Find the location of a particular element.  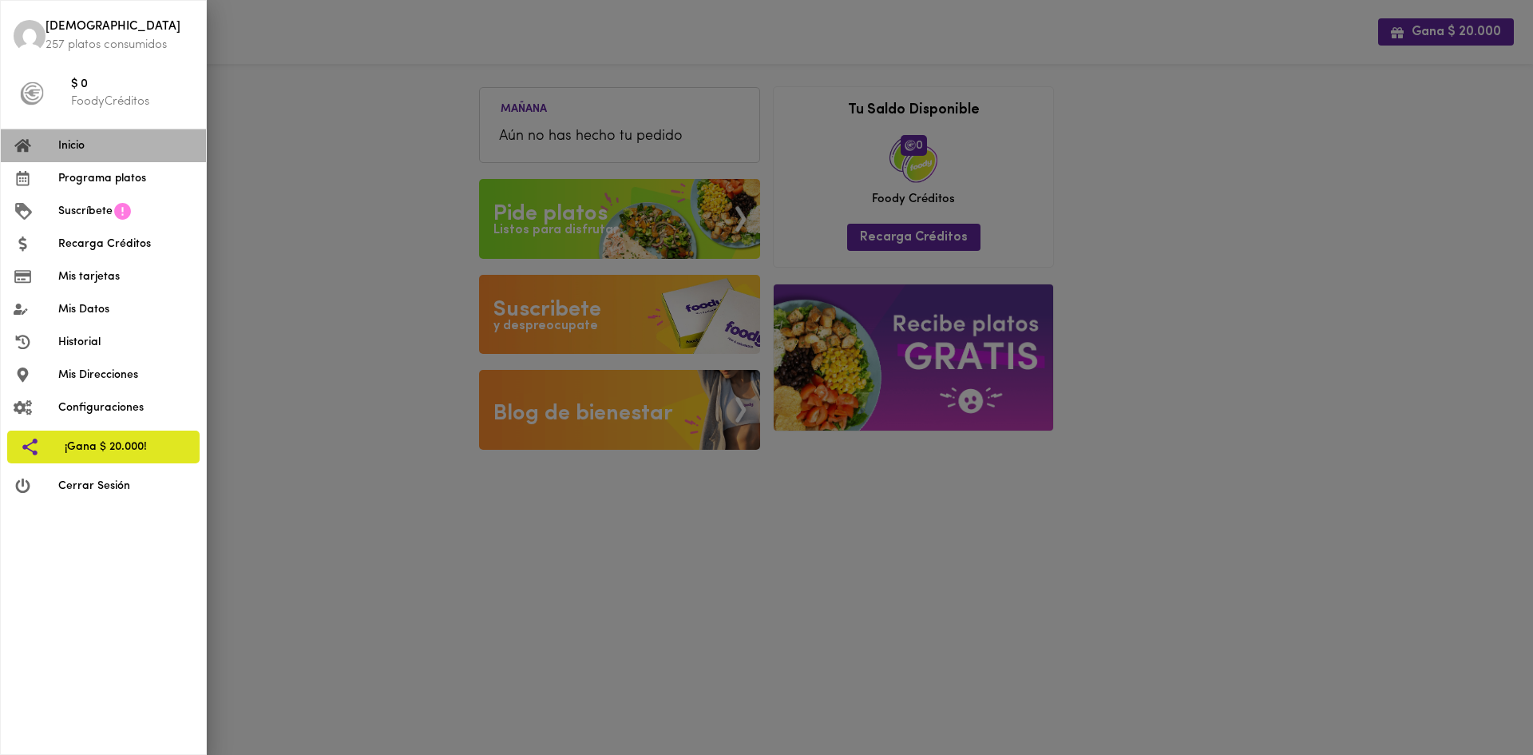

span: Configuraciones is located at coordinates (125, 407).